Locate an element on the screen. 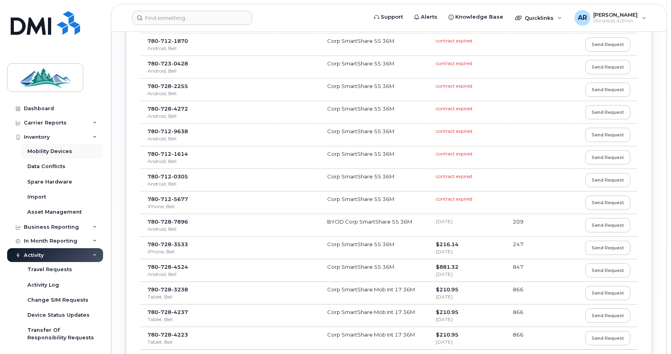 This screenshot has width=671, height=354. span: 4223 is located at coordinates (180, 335).